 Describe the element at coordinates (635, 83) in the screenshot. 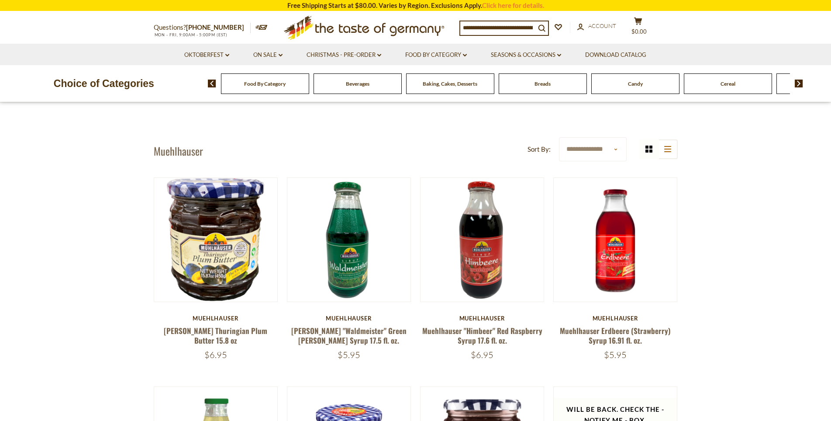

I see `span: Candy` at that location.